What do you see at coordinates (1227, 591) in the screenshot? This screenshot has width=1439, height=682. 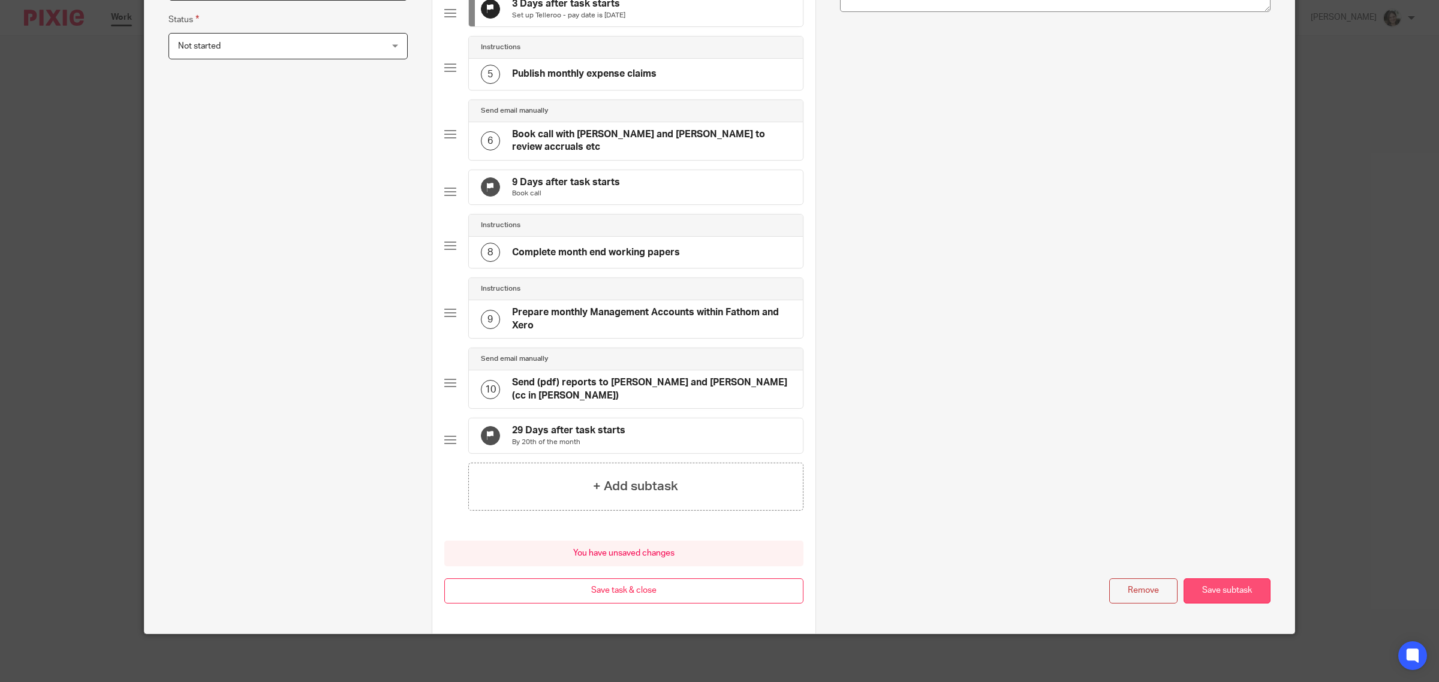 I see `button: Save subtask` at bounding box center [1227, 591].